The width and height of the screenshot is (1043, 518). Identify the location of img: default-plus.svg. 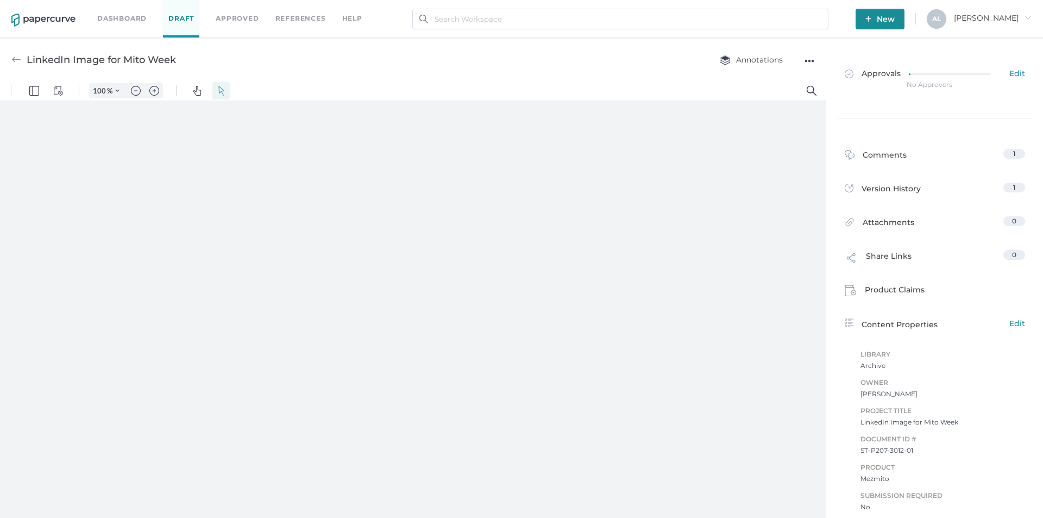
(154, 10).